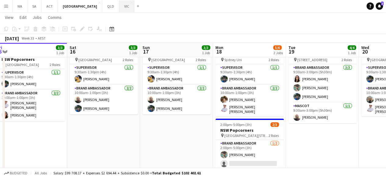 The height and width of the screenshot is (178, 386). Describe the element at coordinates (50, 6) in the screenshot. I see `button: ACT` at that location.